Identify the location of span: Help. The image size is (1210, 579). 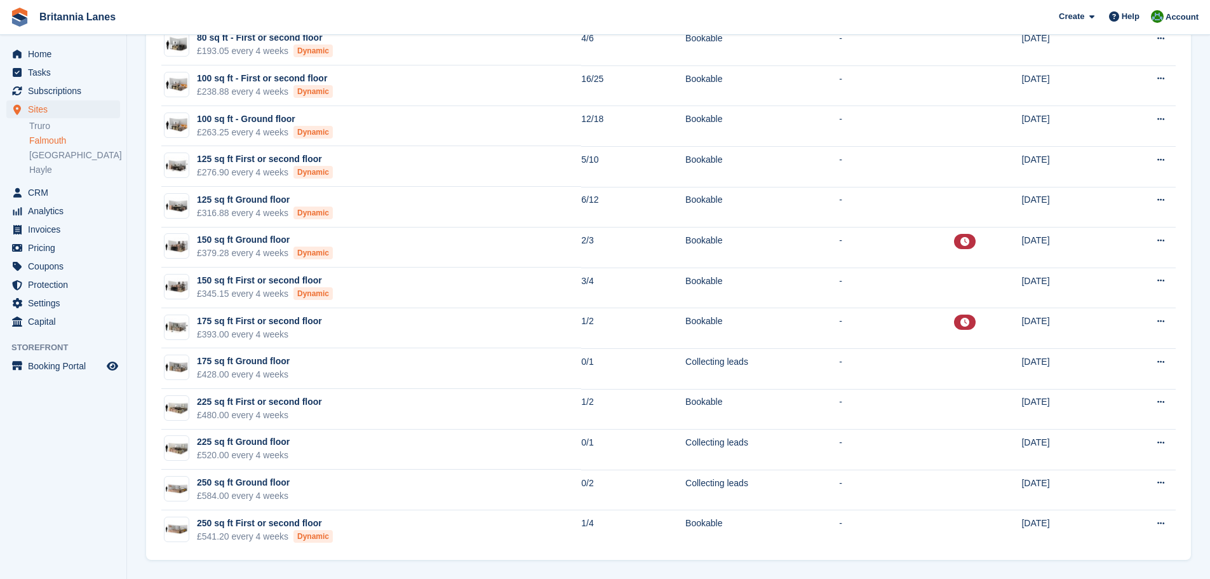
(1131, 17).